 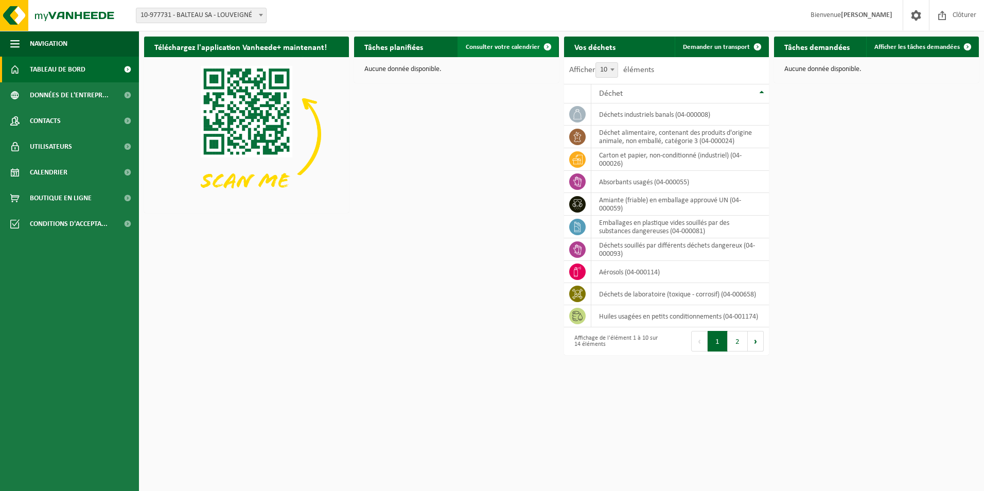 What do you see at coordinates (755, 341) in the screenshot?
I see `button: Next` at bounding box center [755, 341].